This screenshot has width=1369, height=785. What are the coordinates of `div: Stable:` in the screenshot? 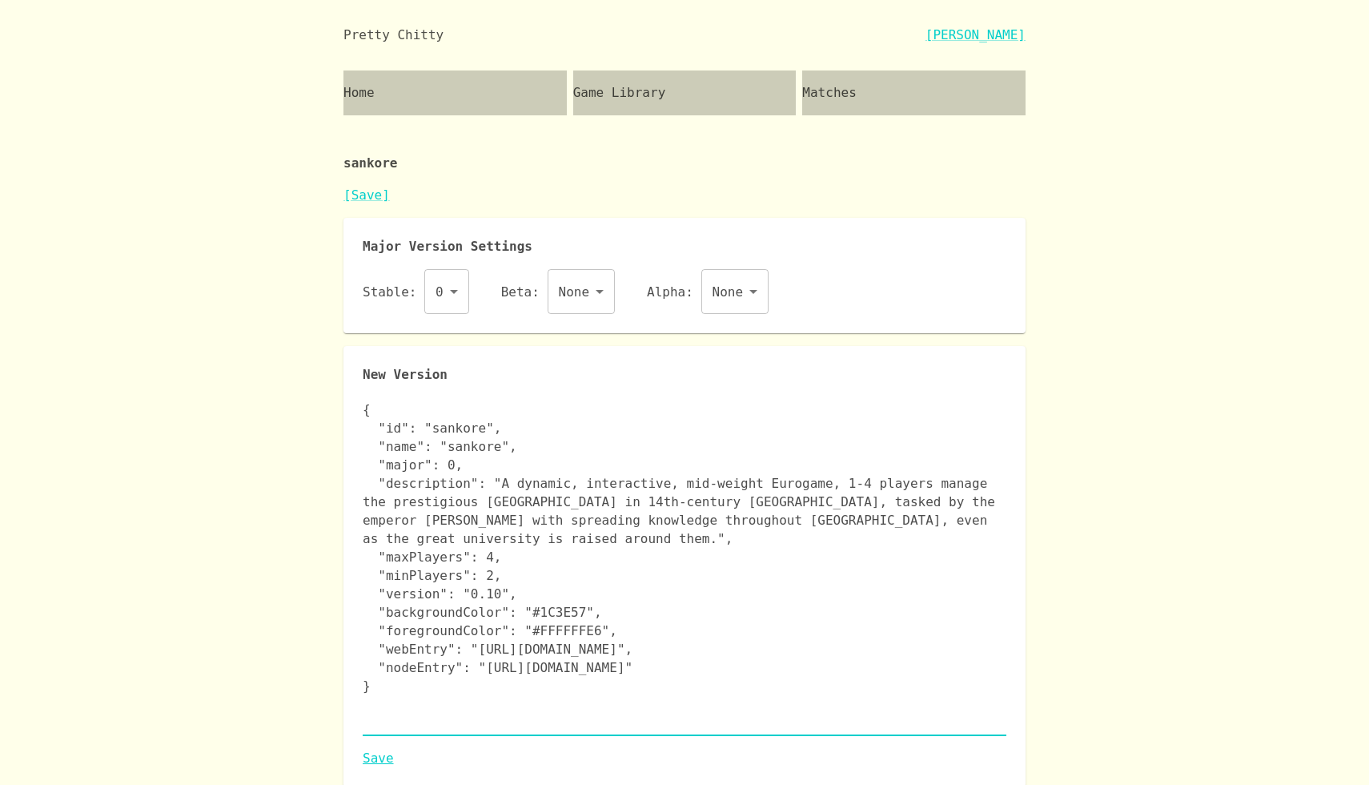 It's located at (416, 292).